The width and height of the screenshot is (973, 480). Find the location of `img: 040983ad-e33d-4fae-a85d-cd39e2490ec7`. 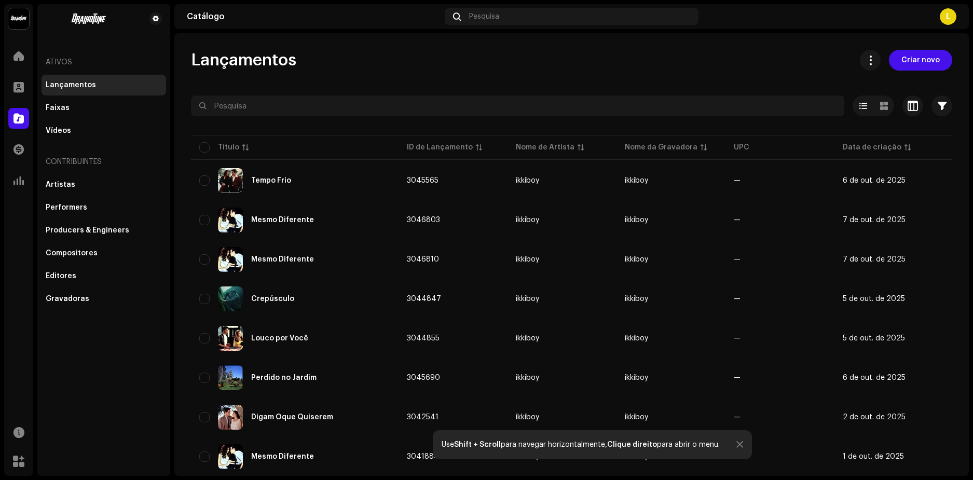

img: 040983ad-e33d-4fae-a85d-cd39e2490ec7 is located at coordinates (230, 338).